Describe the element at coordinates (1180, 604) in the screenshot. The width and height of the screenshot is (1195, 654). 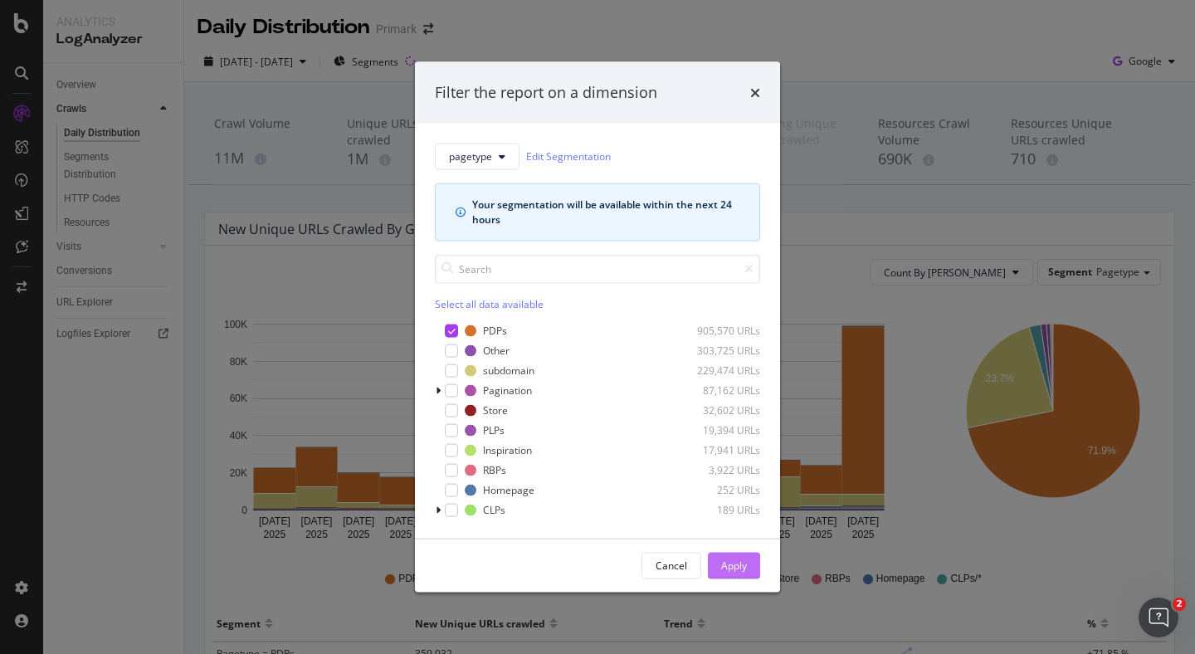
I see `span: 2` at that location.